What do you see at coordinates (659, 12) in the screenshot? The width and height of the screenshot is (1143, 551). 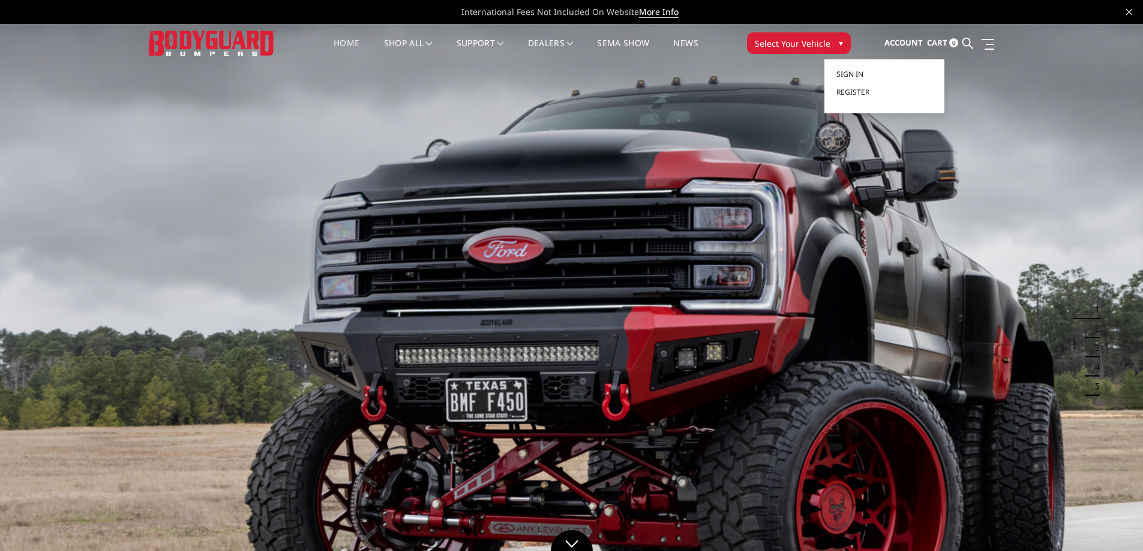 I see `a: More Info` at bounding box center [659, 12].